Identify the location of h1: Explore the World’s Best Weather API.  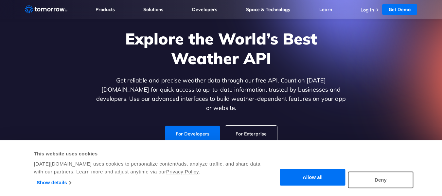
(221, 48).